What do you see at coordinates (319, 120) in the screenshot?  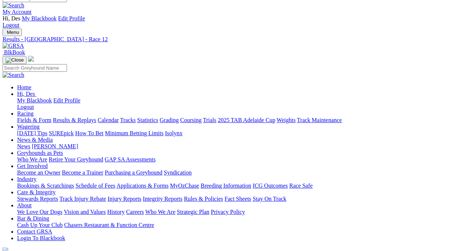 I see `a: Track Maintenance` at bounding box center [319, 120].